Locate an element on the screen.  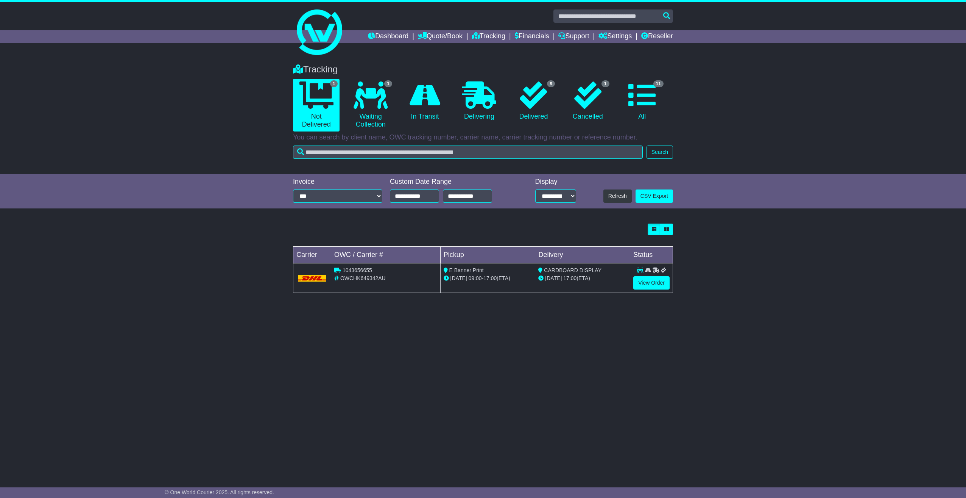
span: 1043656655 is located at coordinates (357, 270).